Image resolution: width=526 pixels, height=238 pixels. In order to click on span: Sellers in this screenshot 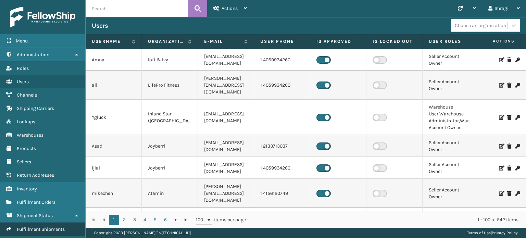, I will do `click(24, 162)`.